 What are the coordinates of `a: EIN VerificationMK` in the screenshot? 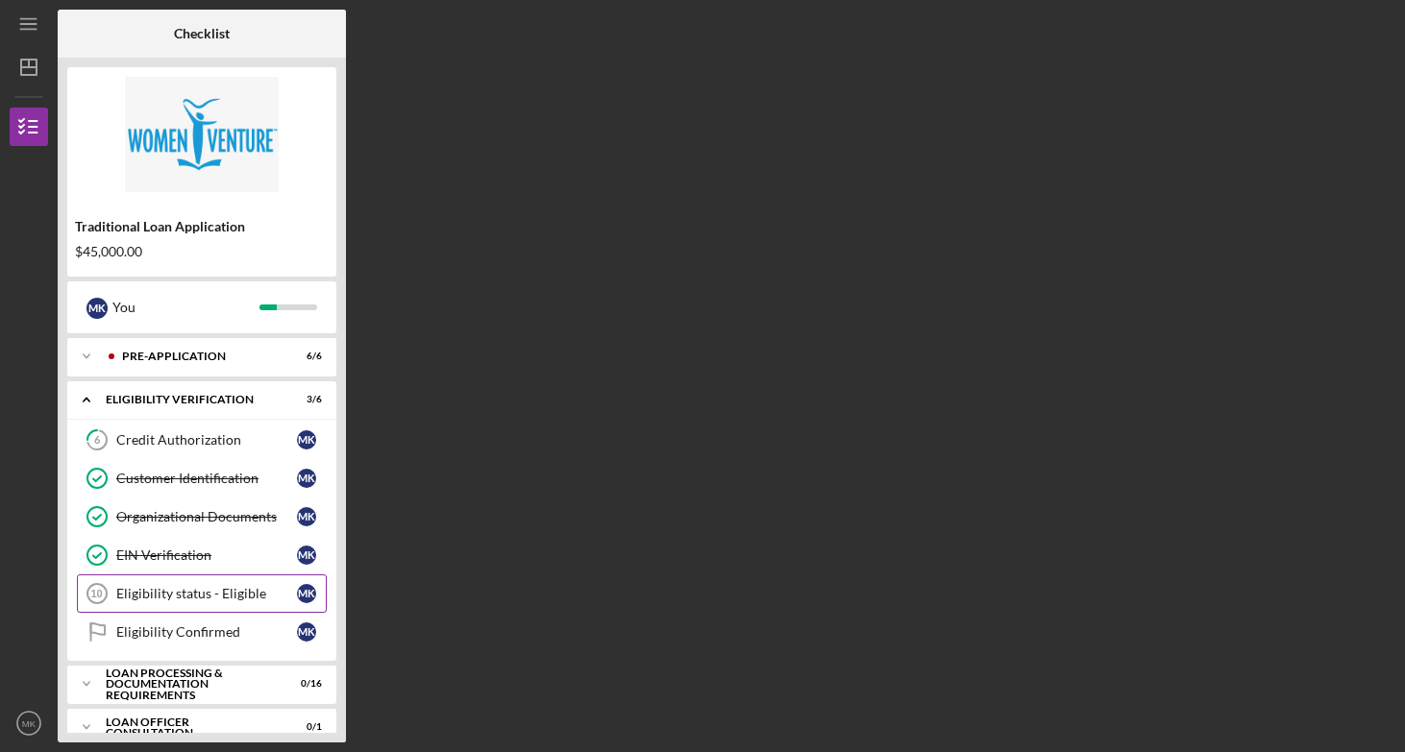 It's located at (202, 555).